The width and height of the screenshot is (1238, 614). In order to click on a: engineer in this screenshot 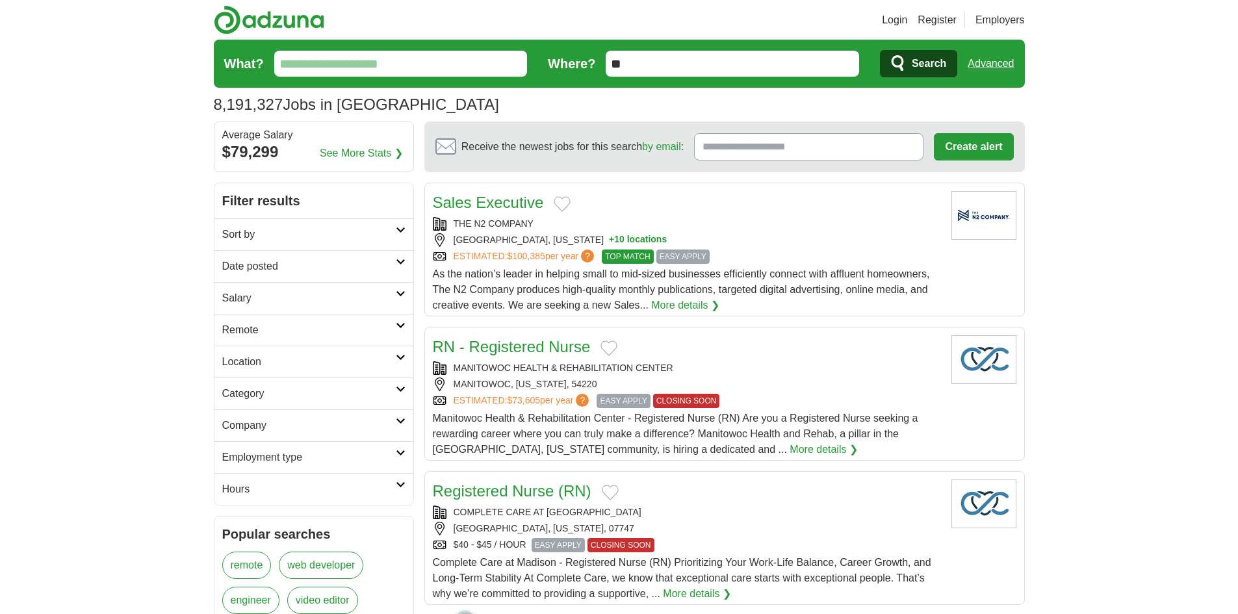, I will do `click(251, 600)`.